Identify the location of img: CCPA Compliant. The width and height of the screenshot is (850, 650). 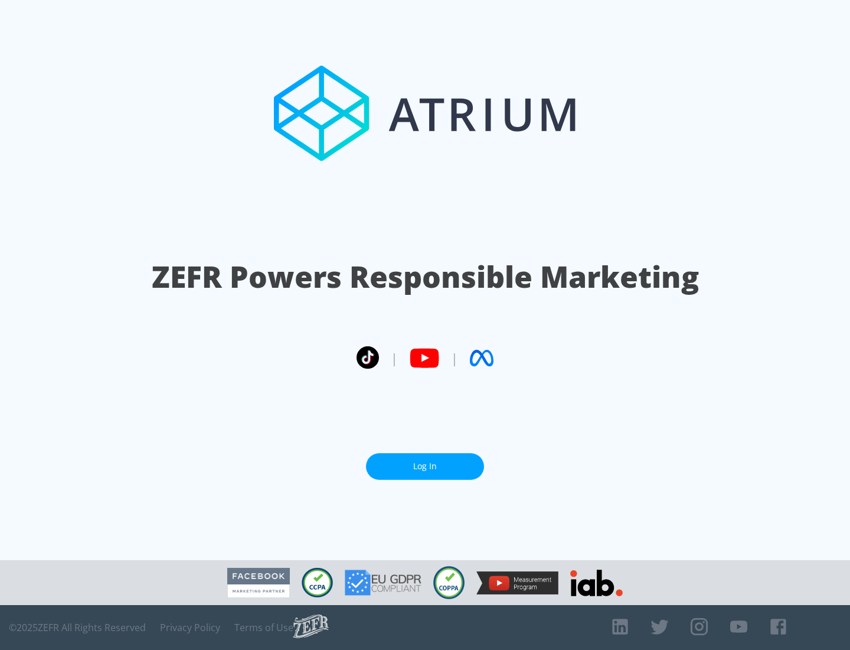
(317, 582).